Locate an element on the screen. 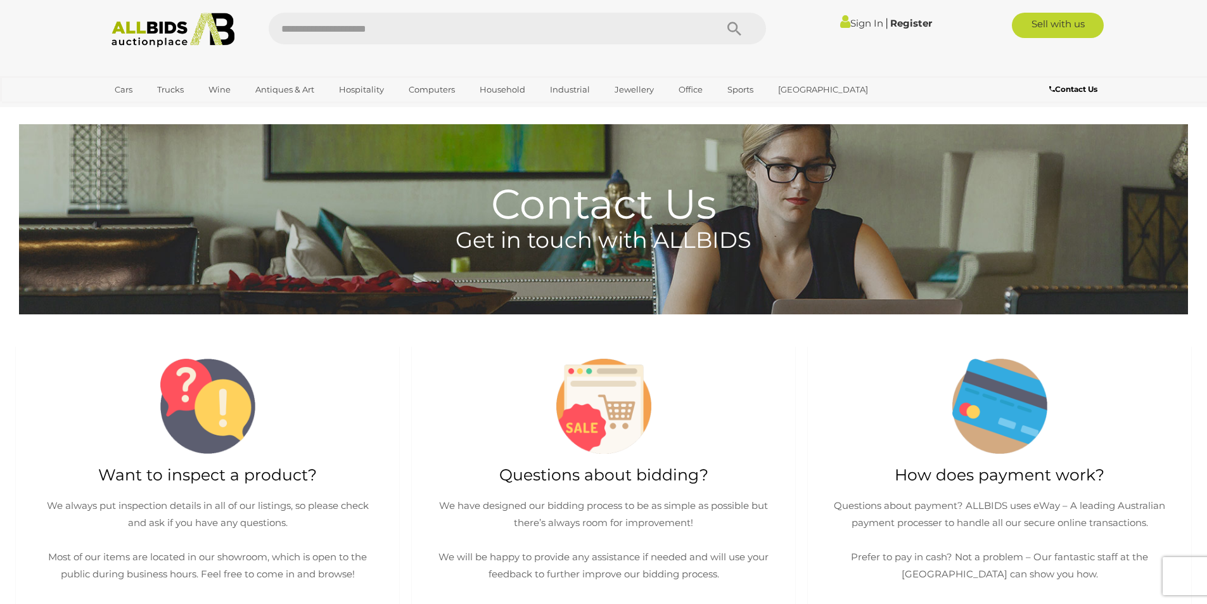 Image resolution: width=1207 pixels, height=604 pixels. p: We have designed our bidding process to be as simple as possible but there’s always room for impr... is located at coordinates (603, 539).